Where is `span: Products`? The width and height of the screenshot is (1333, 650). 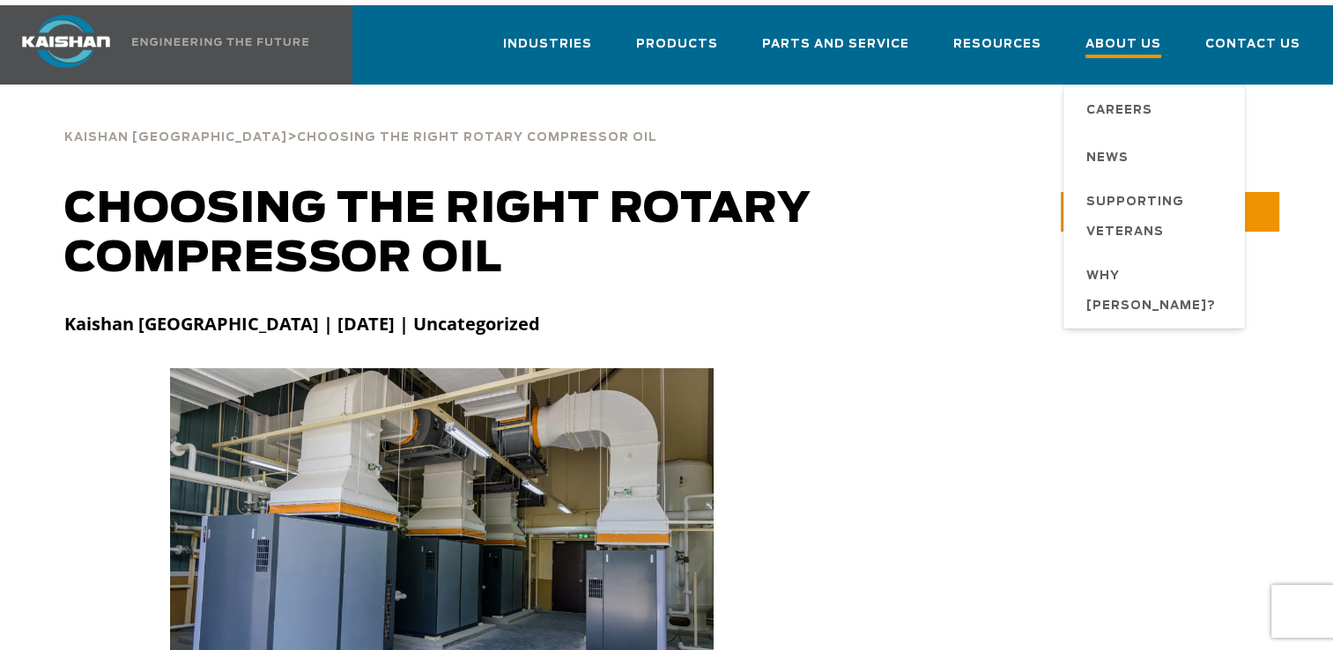
span: Products is located at coordinates (677, 44).